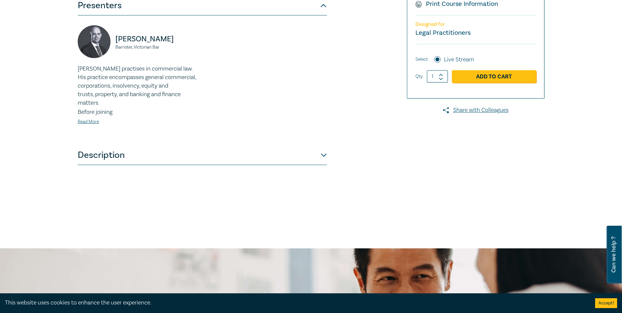  What do you see at coordinates (606, 303) in the screenshot?
I see `button: Accept cookies` at bounding box center [606, 303].